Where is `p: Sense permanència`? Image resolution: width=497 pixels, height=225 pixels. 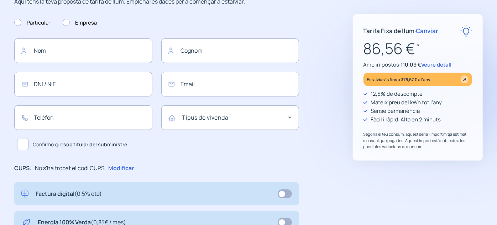
p: Sense permanència is located at coordinates (396, 111).